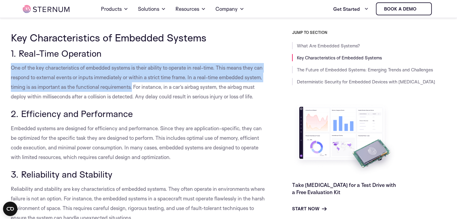  I want to click on a: Products, so click(114, 9).